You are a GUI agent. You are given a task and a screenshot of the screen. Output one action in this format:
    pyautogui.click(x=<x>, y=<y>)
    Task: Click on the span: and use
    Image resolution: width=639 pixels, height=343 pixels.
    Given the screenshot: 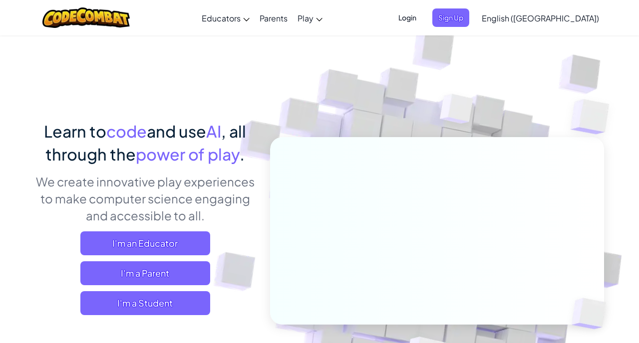 What is the action you would take?
    pyautogui.click(x=176, y=131)
    